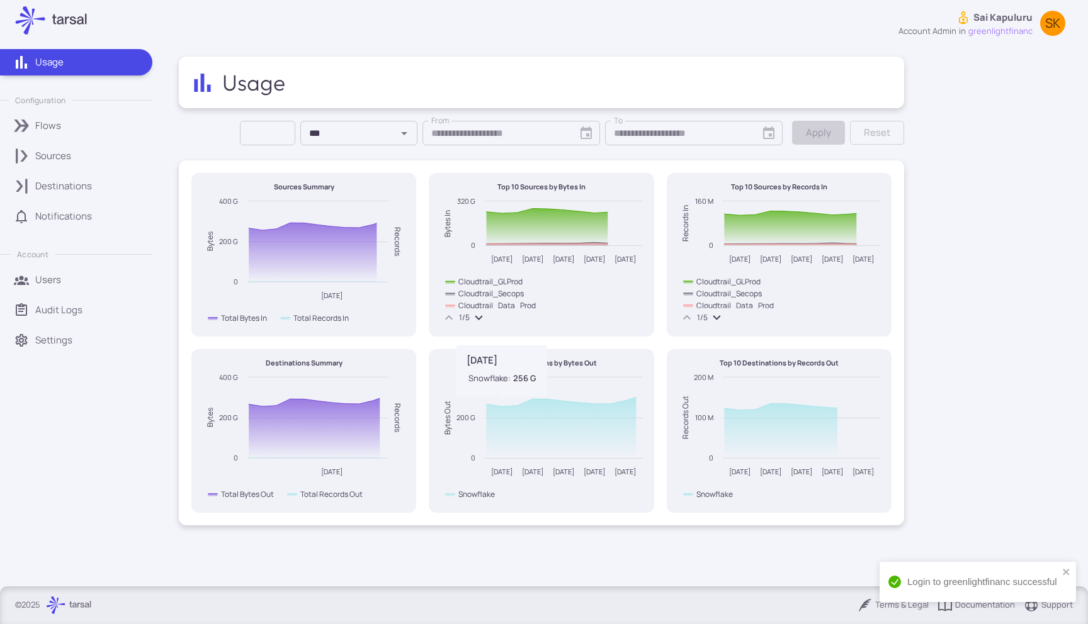 The image size is (1088, 624). I want to click on div: Top 10 Sources by Bytes In. Highcharts interactive chart., so click(541, 257).